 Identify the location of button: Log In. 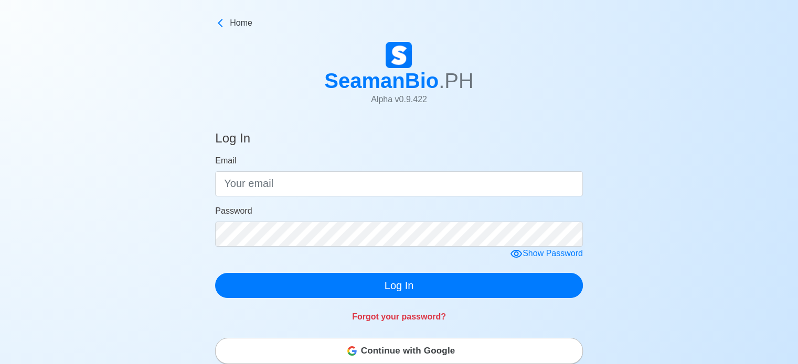
(399, 286).